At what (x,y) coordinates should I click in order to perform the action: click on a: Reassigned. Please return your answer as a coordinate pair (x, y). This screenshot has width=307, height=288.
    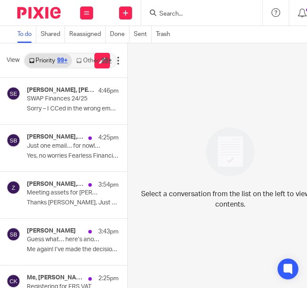
    Looking at the image, I should click on (88, 34).